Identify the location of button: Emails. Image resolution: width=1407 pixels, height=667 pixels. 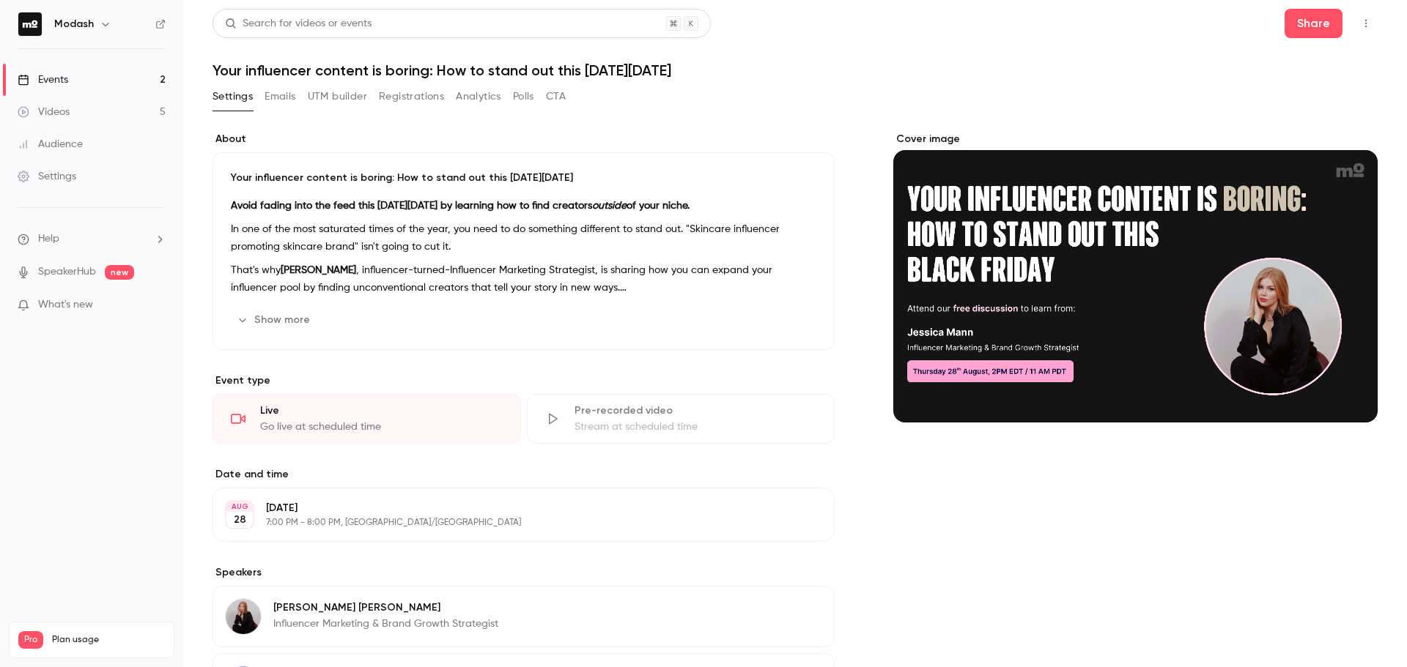
(280, 97).